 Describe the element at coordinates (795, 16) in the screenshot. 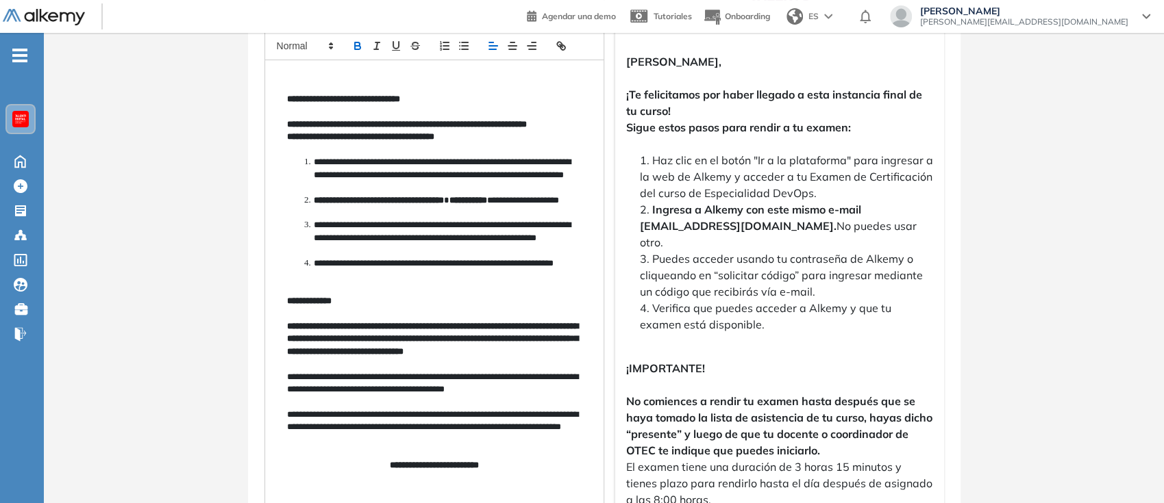

I see `img: world` at that location.